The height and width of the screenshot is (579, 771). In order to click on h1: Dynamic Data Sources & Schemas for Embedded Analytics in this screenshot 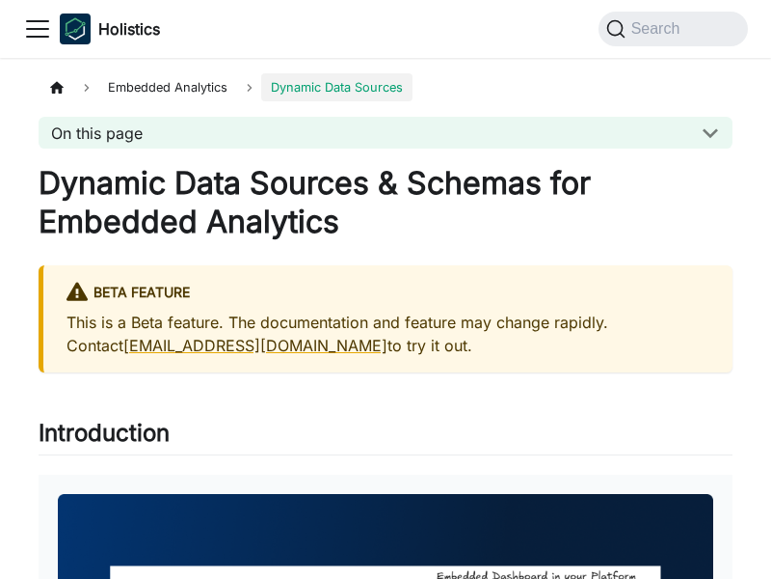, I will do `click(386, 202)`.